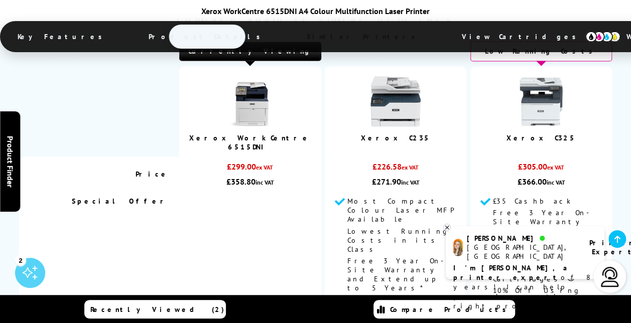 This screenshot has width=631, height=323. What do you see at coordinates (541, 182) in the screenshot?
I see `div: £366.00` at bounding box center [541, 182].